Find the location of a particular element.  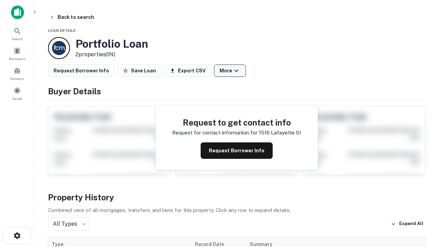

p: Request for contact information for is located at coordinates (215, 133).